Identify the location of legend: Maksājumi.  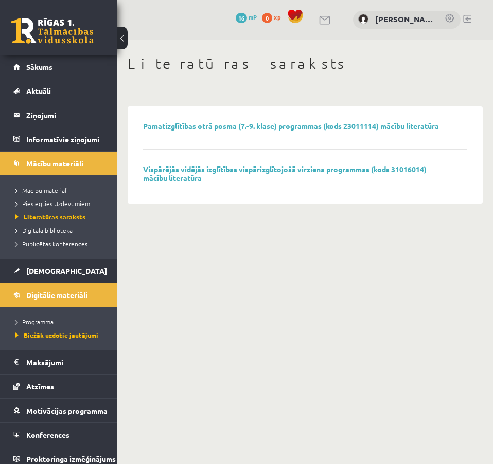
(65, 363).